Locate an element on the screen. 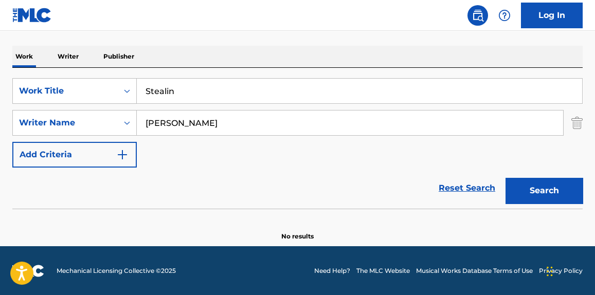 This screenshot has width=595, height=295. p: Publisher is located at coordinates (119, 57).